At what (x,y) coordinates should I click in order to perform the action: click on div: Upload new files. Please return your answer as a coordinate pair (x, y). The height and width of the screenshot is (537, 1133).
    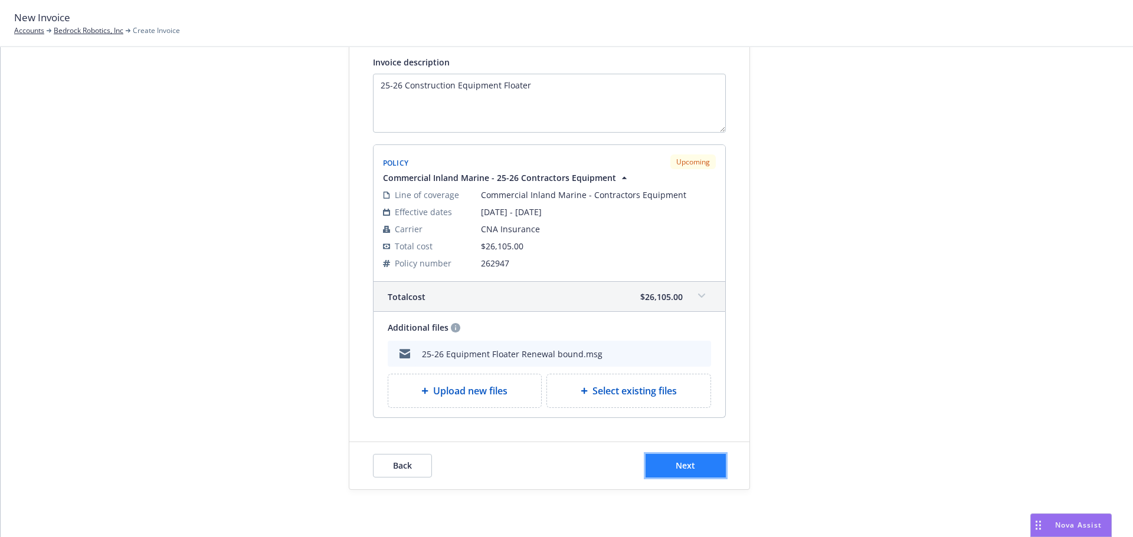
    Looking at the image, I should click on (465, 391).